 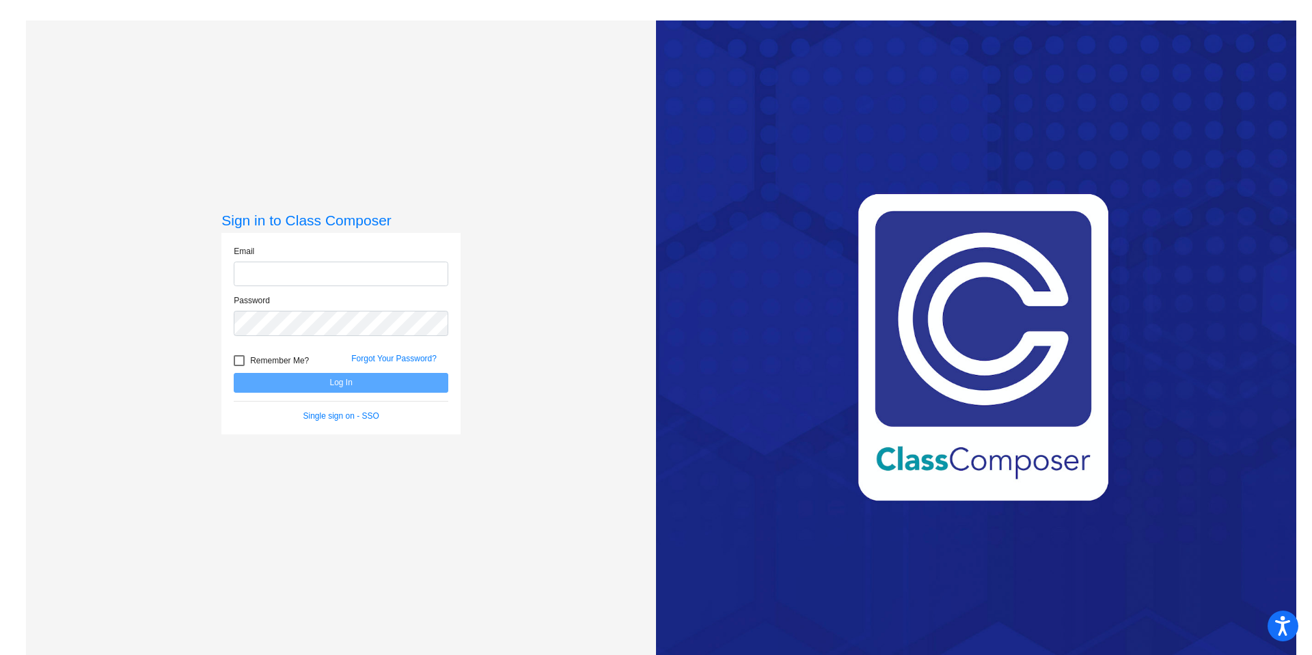 What do you see at coordinates (394, 359) in the screenshot?
I see `a: Forgot Your Password?` at bounding box center [394, 359].